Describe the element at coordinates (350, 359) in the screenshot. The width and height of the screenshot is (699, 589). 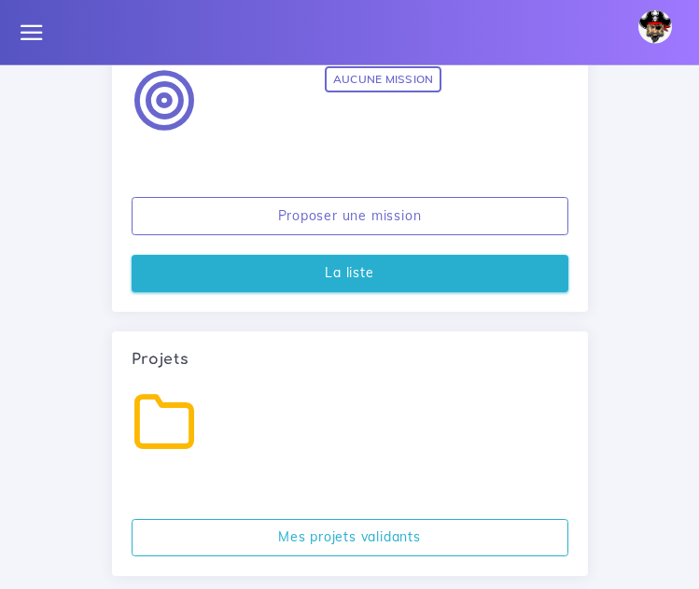
I see `h6: Projets` at that location.